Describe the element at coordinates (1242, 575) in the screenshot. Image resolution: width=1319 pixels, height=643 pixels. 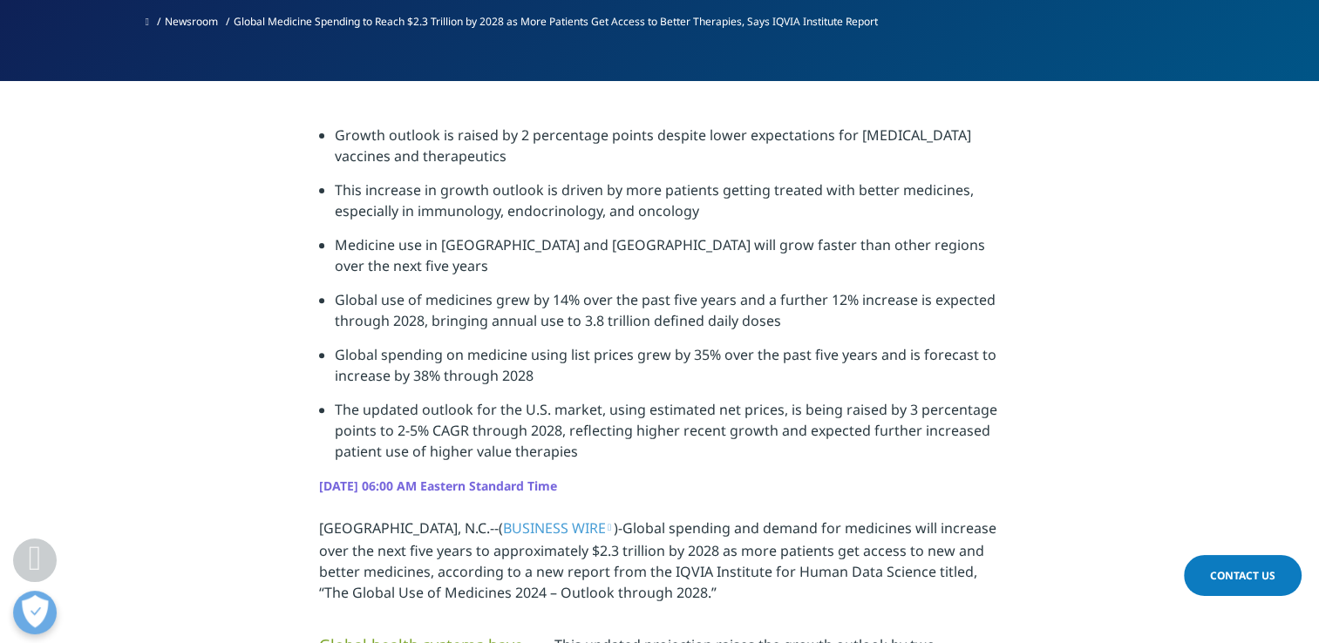
I see `span: Contact Us` at that location.